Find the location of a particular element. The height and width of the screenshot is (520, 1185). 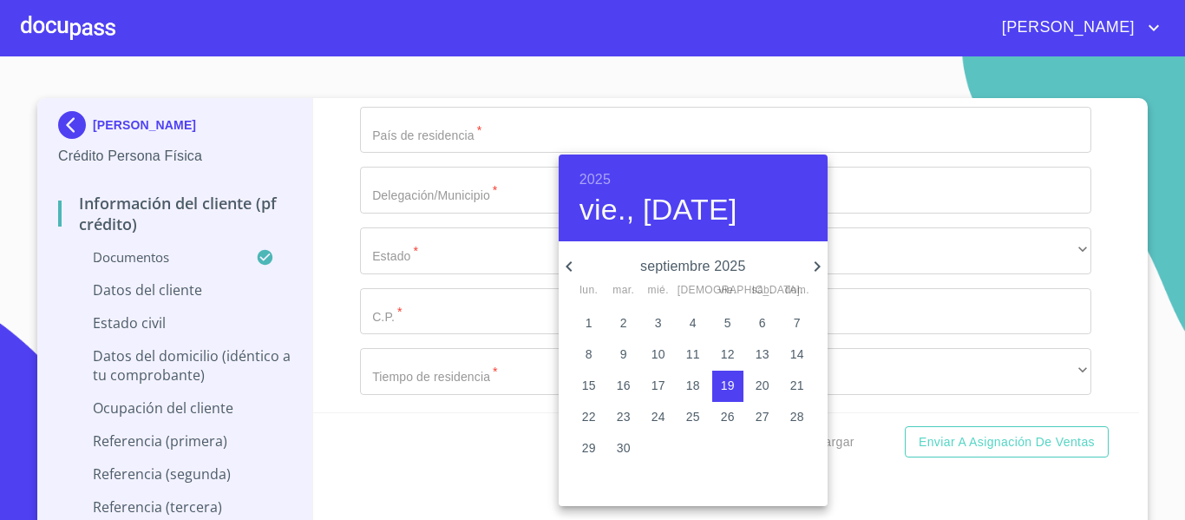

p: 8 is located at coordinates (589, 354).